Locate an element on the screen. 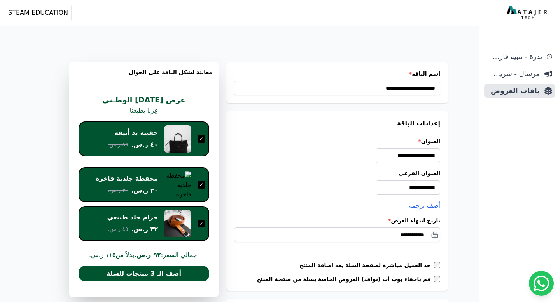  span: أضف الـ 3 منتجات للسلة is located at coordinates (144, 274).